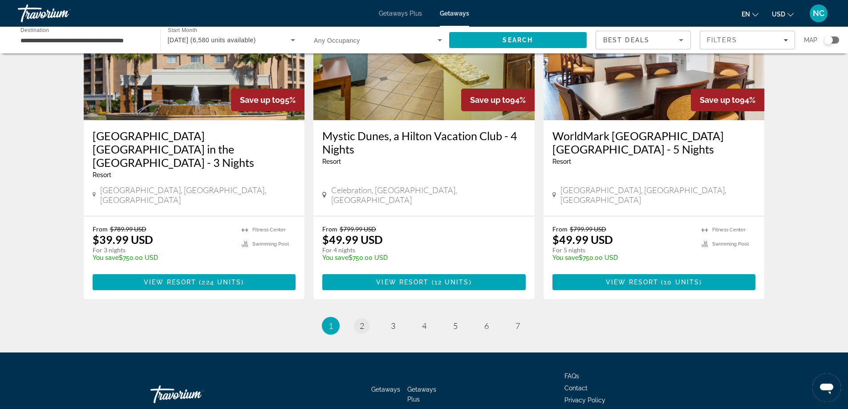  What do you see at coordinates (221, 282) in the screenshot?
I see `span: 224 units` at bounding box center [221, 282].